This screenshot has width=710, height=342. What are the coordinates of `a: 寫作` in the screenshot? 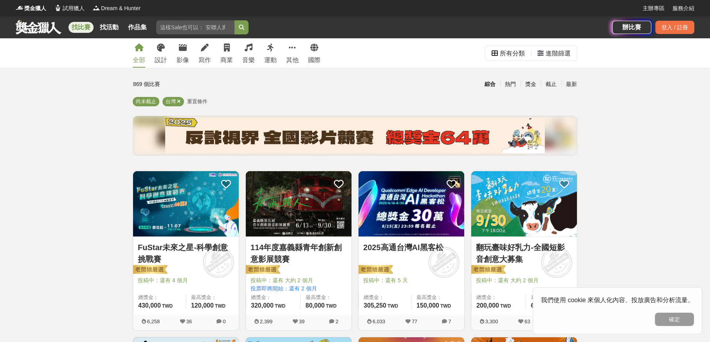 It's located at (205, 53).